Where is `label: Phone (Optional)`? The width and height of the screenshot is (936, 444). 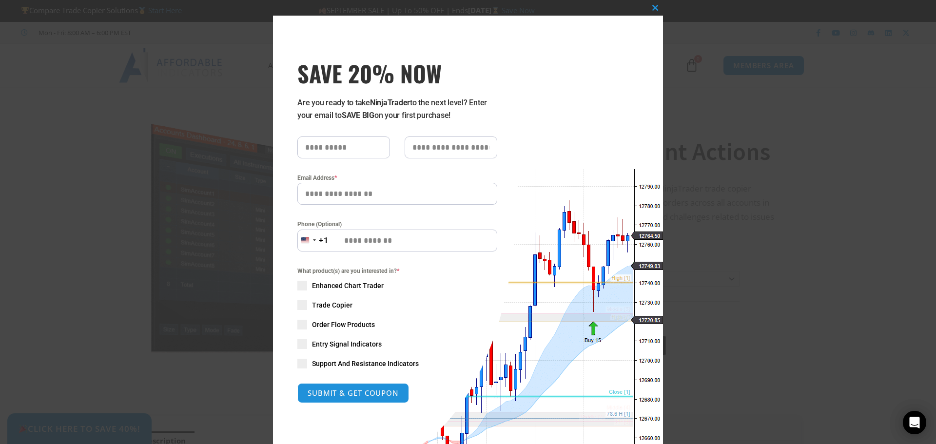
label: Phone (Optional) is located at coordinates (397, 224).